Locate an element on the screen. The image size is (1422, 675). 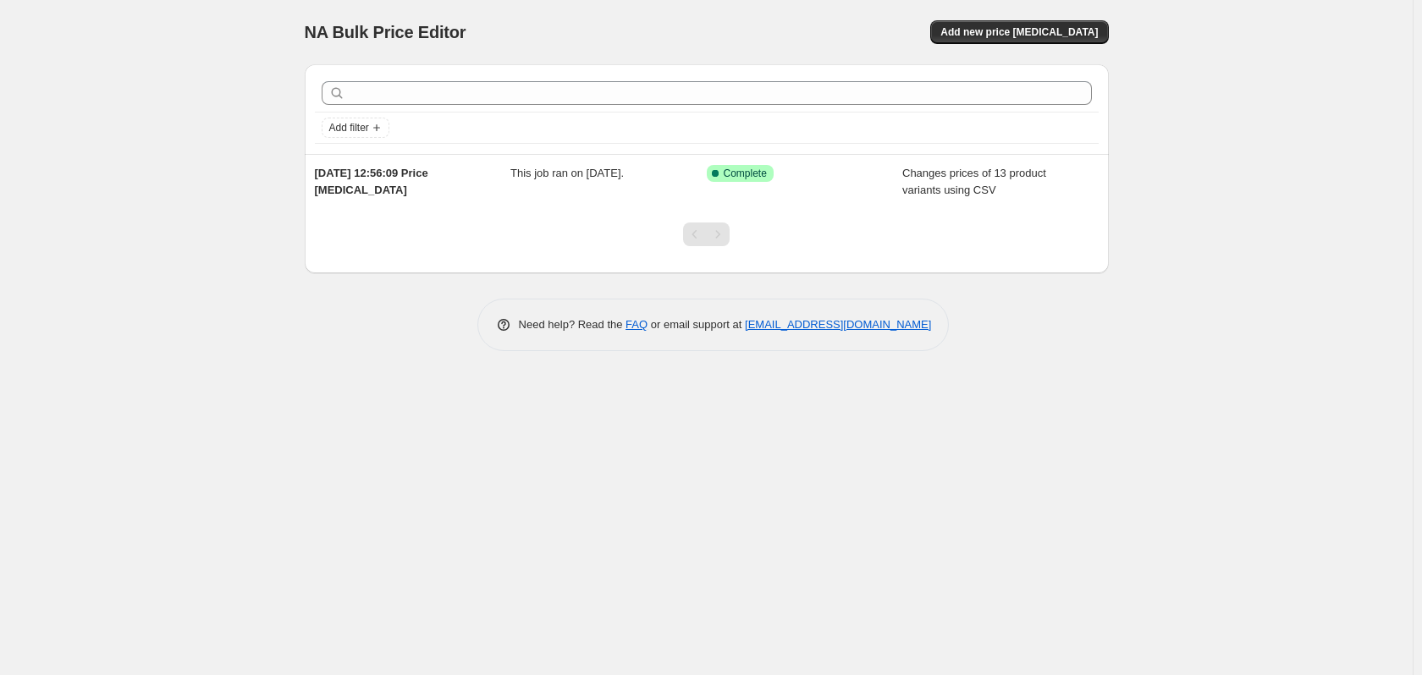
nav: Pagination is located at coordinates (706, 234).